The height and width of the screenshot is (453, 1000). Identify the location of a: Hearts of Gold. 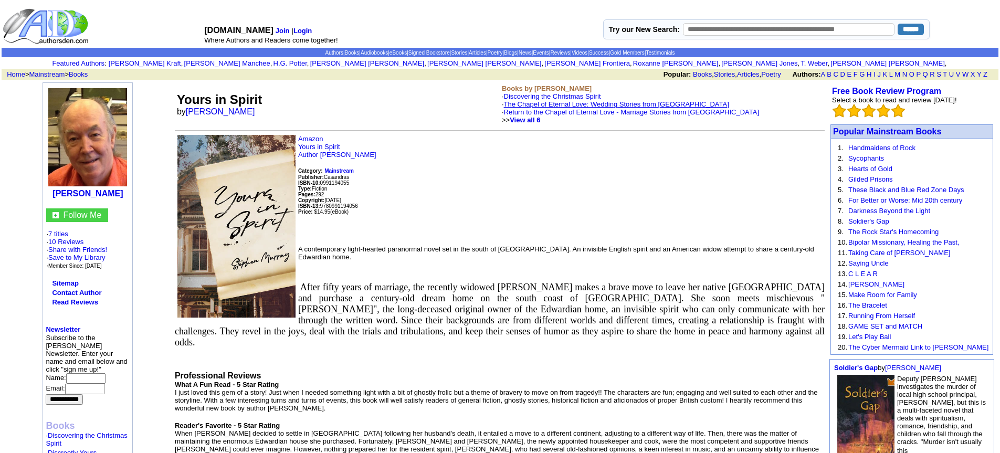
(870, 168).